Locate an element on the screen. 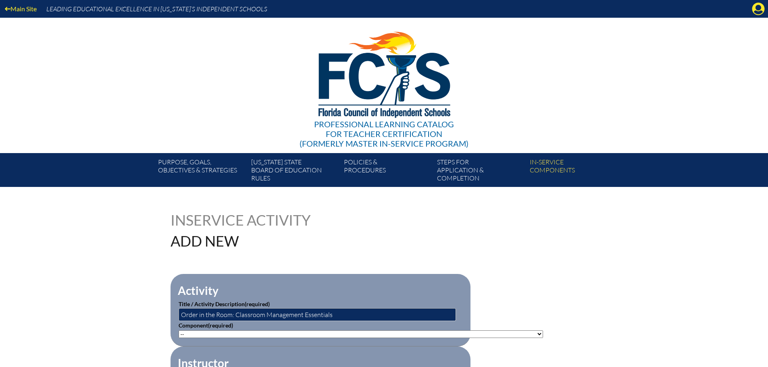 Image resolution: width=768 pixels, height=367 pixels. label: Title / Activity Description is located at coordinates (224, 304).